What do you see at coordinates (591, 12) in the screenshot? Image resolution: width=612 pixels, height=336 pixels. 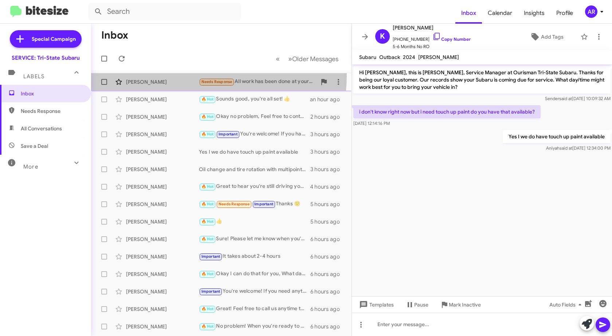 I see `div: AR` at bounding box center [591, 12].